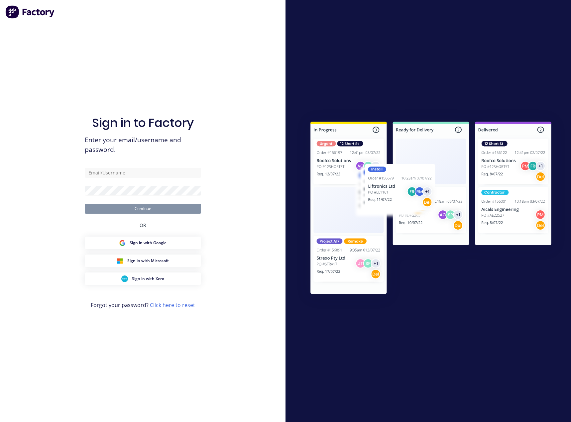 This screenshot has height=422, width=571. I want to click on input: Email/Username, so click(143, 173).